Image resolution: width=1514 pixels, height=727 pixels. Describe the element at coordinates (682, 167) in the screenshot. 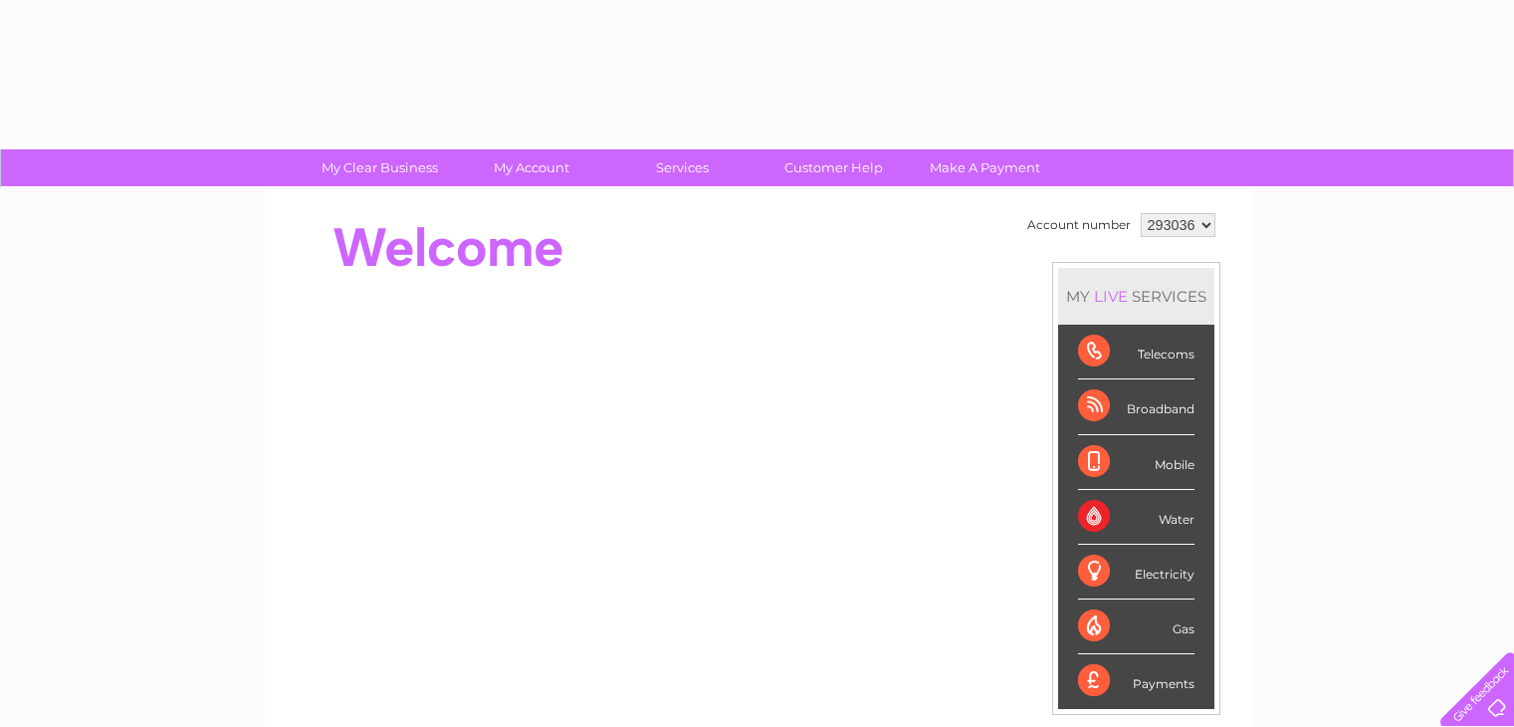

I see `a: Services` at that location.